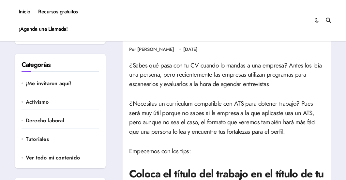  Describe the element at coordinates (62, 84) in the screenshot. I see `a: ¡Me invitaron aquí!` at that location.